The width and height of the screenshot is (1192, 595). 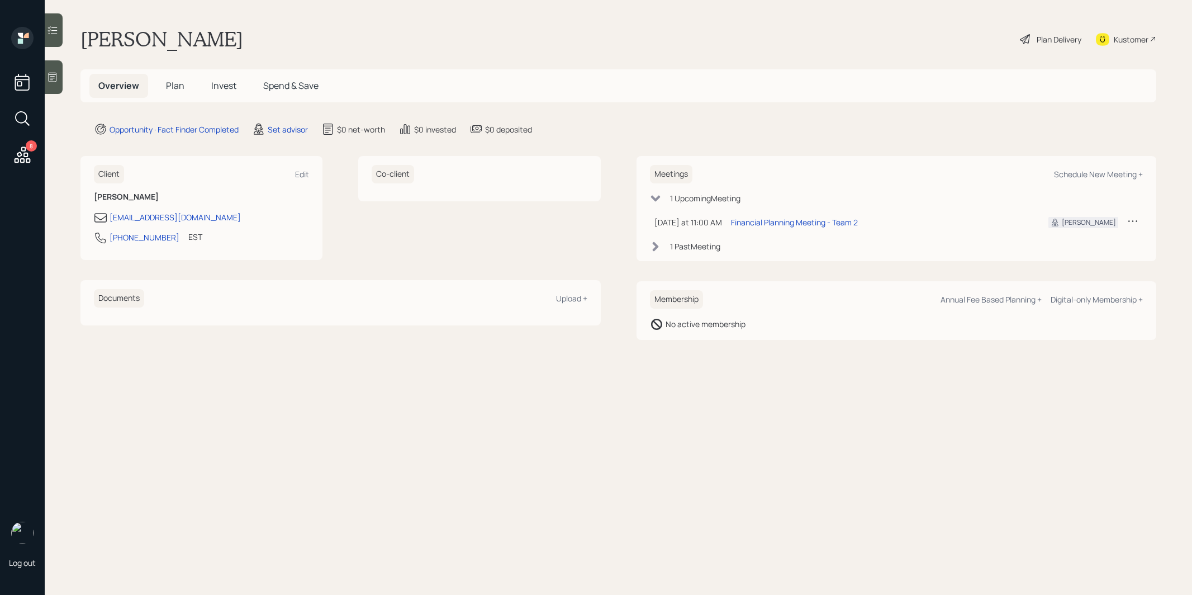 What do you see at coordinates (509, 129) in the screenshot?
I see `div: $0 deposited` at bounding box center [509, 129].